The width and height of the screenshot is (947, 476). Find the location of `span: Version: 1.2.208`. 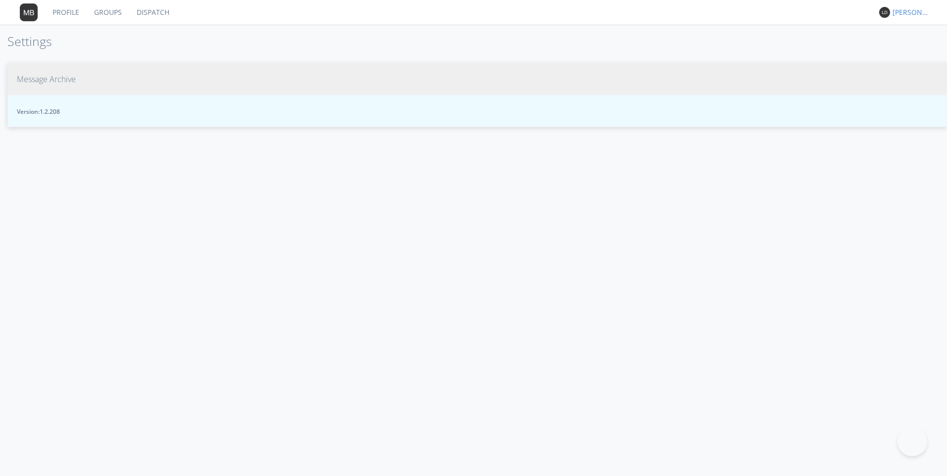

span: Version: 1.2.208 is located at coordinates (477, 111).